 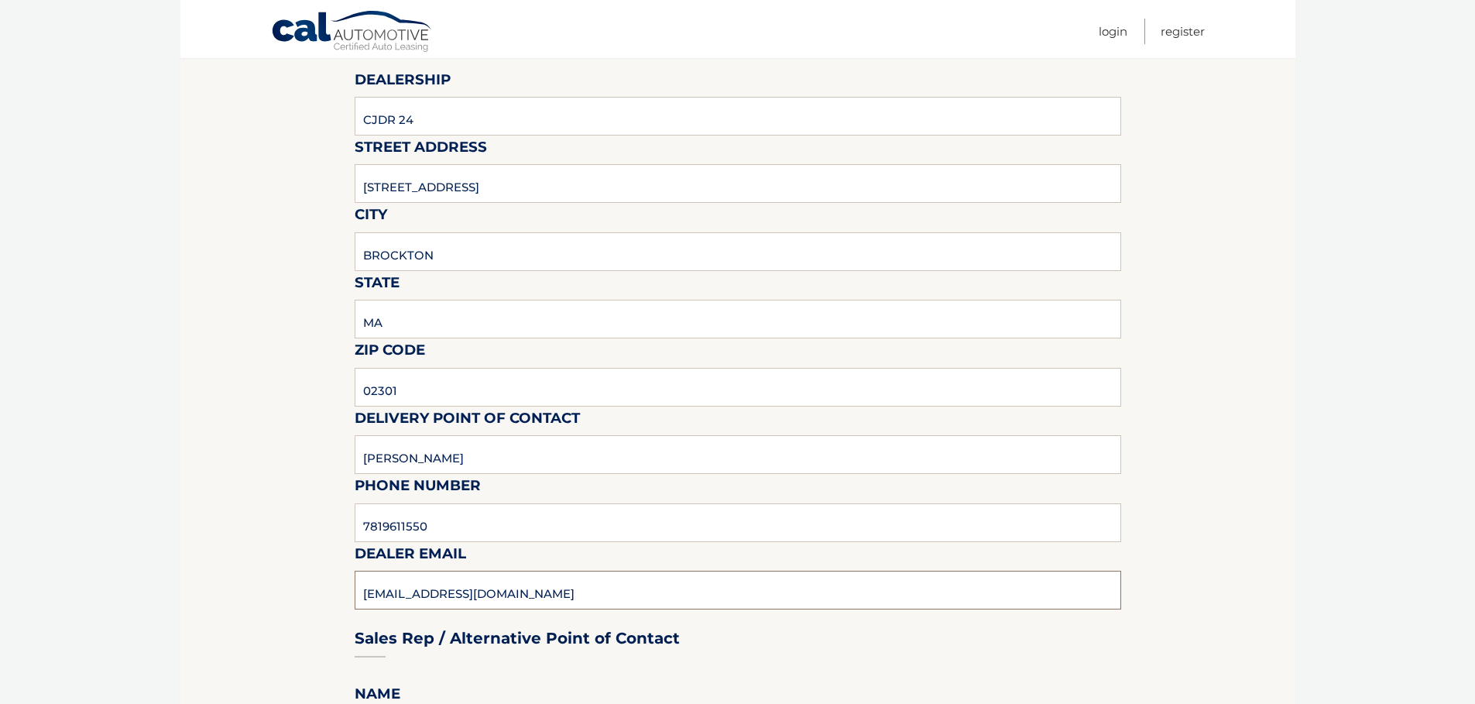 What do you see at coordinates (377, 285) in the screenshot?
I see `label: State` at bounding box center [377, 285].